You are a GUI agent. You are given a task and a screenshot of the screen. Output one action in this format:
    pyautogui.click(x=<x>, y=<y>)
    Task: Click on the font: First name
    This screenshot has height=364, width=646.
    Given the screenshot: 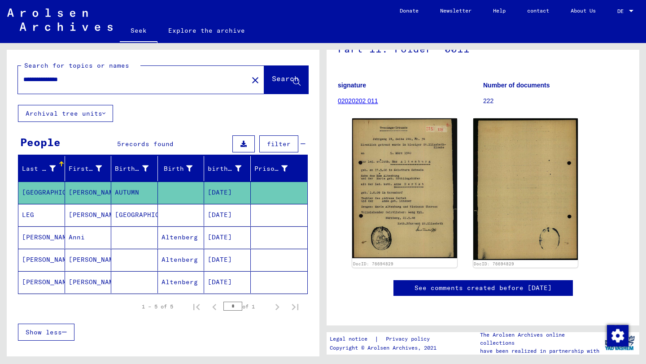 What is the action you would take?
    pyautogui.click(x=89, y=169)
    